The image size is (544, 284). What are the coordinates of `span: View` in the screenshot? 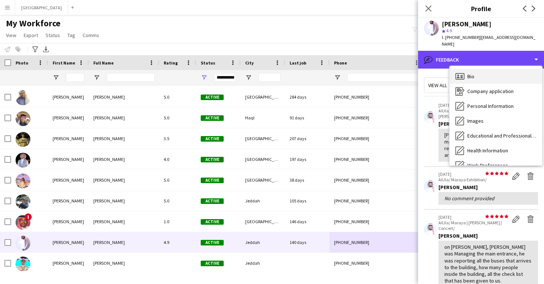 It's located at (11, 35).